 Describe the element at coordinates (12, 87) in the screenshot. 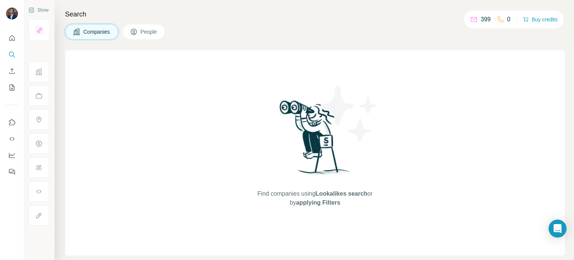

I see `button: My lists` at that location.